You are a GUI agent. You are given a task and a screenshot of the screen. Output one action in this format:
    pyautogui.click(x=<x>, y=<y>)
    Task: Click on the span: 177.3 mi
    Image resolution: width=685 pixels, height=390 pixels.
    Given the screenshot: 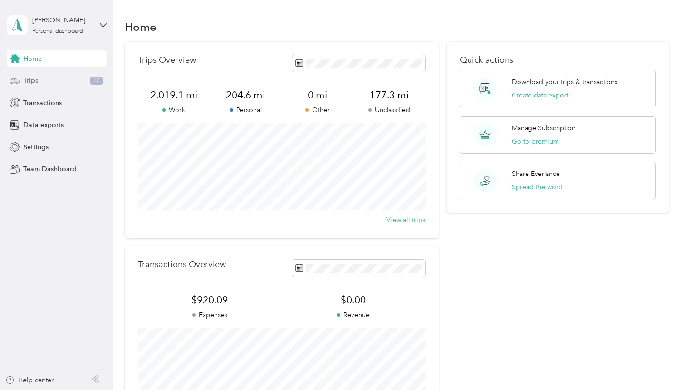 What is the action you would take?
    pyautogui.click(x=389, y=95)
    